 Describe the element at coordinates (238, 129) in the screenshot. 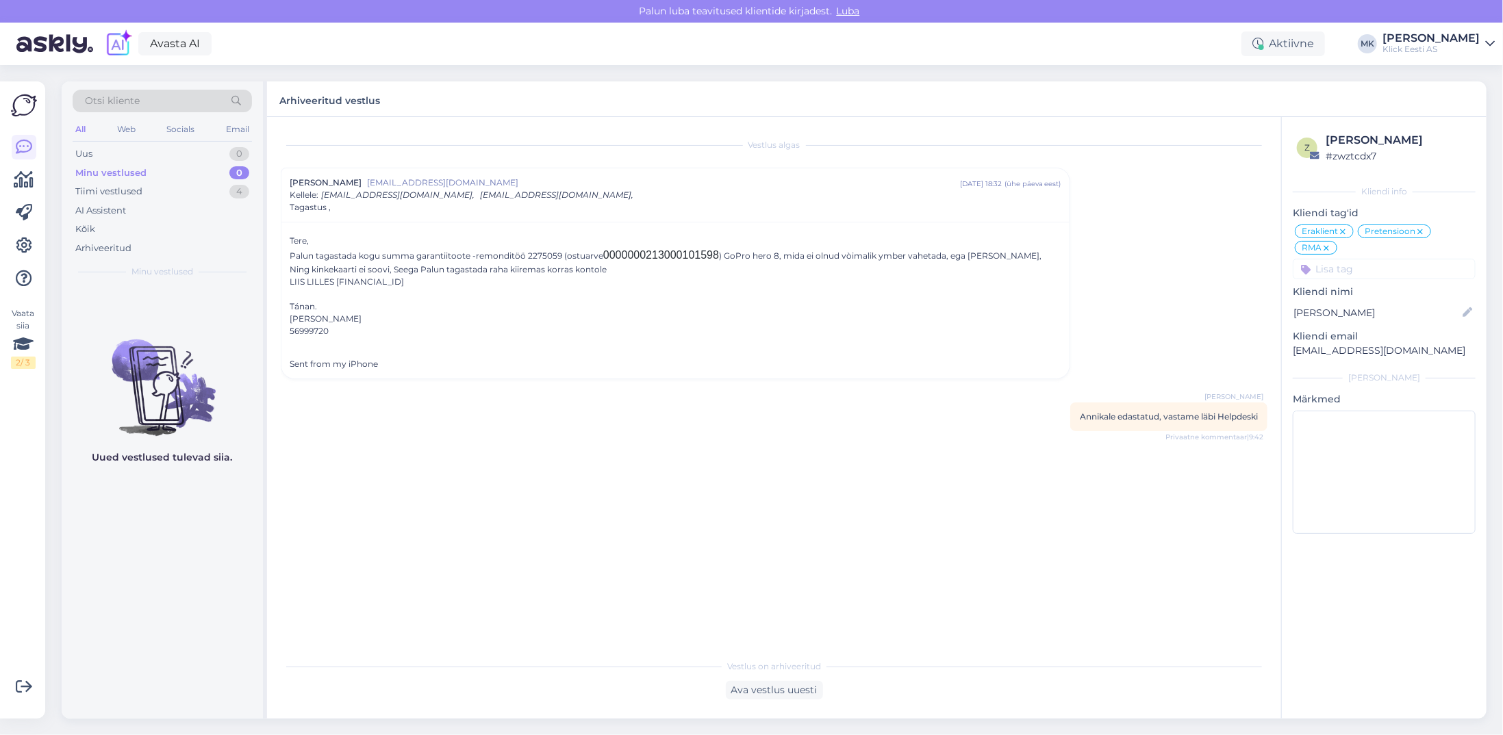

I see `div: Email` at that location.